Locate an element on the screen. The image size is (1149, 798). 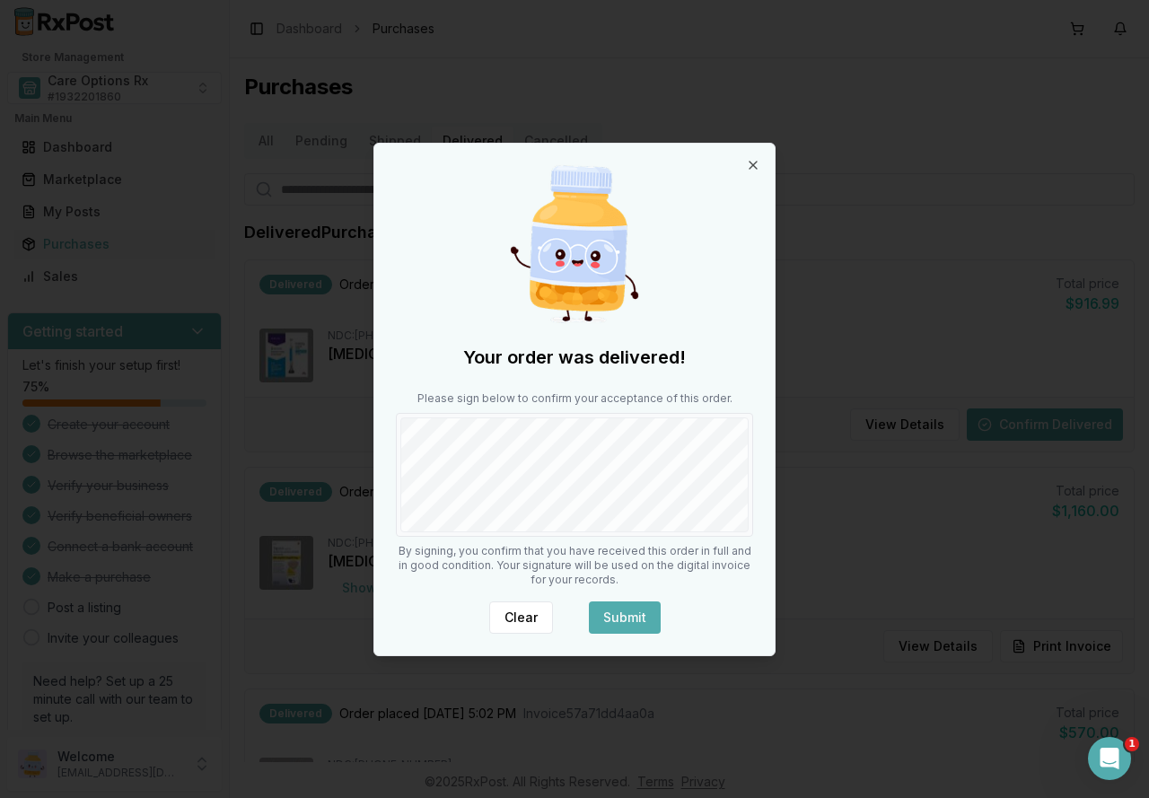
img: Happy Pill Bottle is located at coordinates (575, 244).